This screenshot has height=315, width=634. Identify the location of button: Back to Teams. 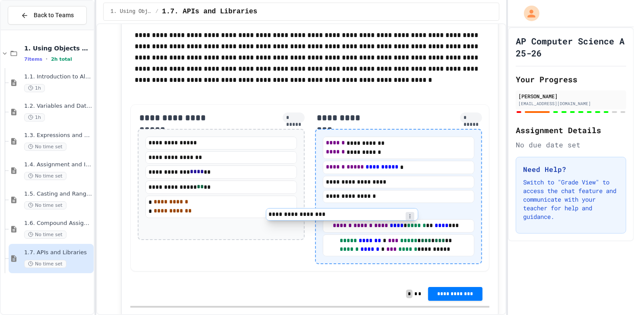
(47, 15).